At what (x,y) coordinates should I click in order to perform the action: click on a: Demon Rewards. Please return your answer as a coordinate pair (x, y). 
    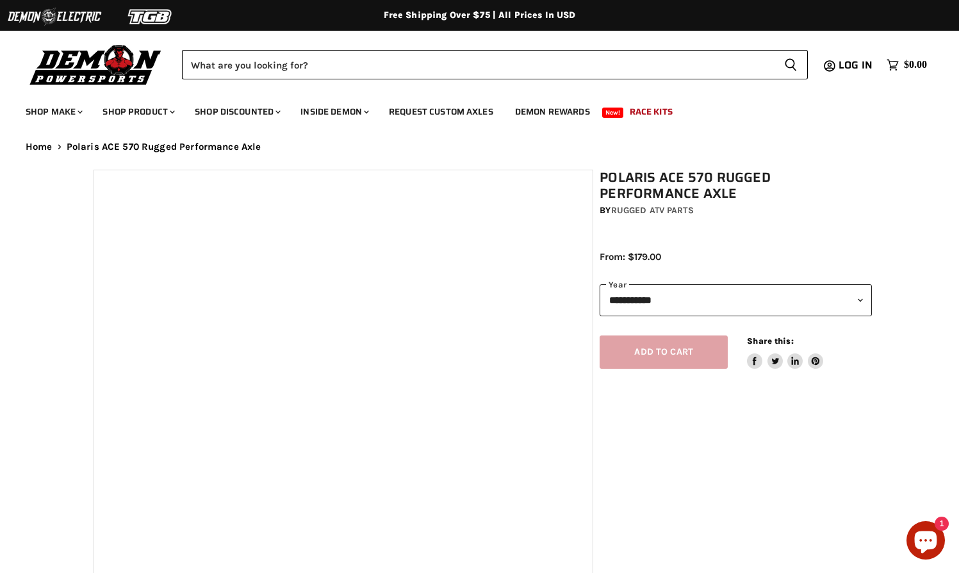
    Looking at the image, I should click on (552, 111).